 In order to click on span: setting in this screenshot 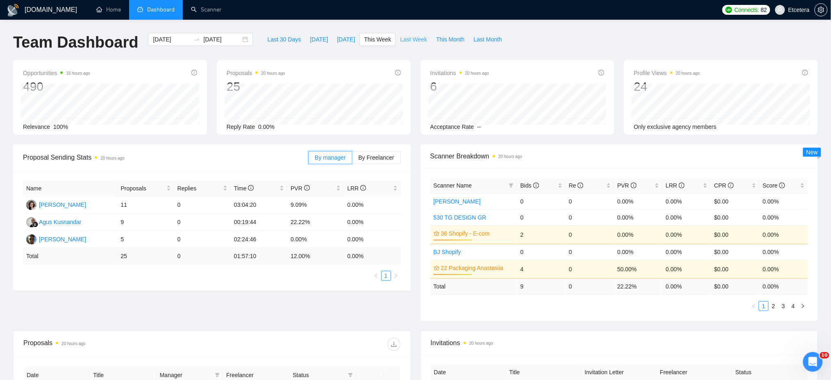, I will do `click(821, 10)`.